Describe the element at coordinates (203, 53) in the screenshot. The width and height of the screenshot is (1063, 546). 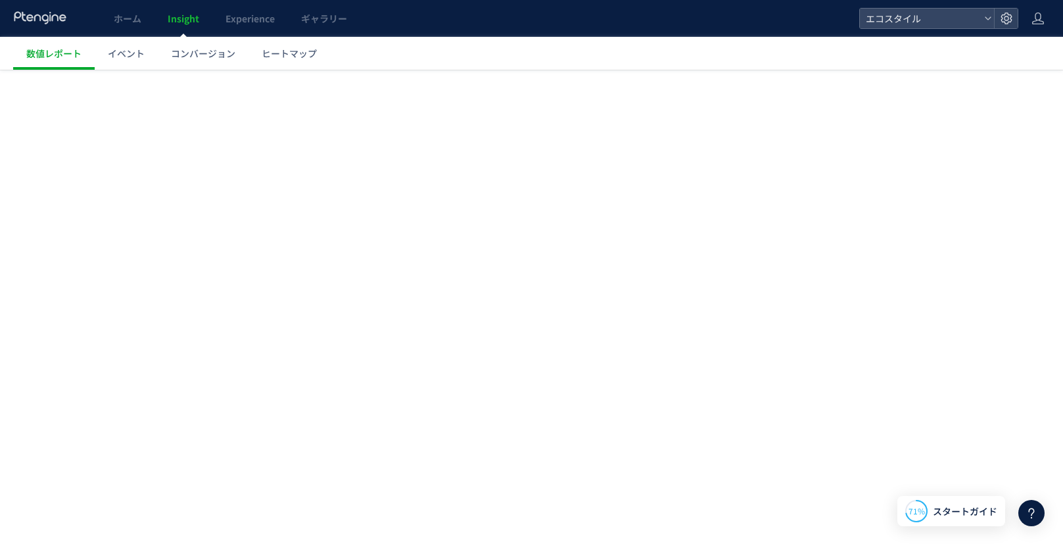
I see `span: コンバージョン` at that location.